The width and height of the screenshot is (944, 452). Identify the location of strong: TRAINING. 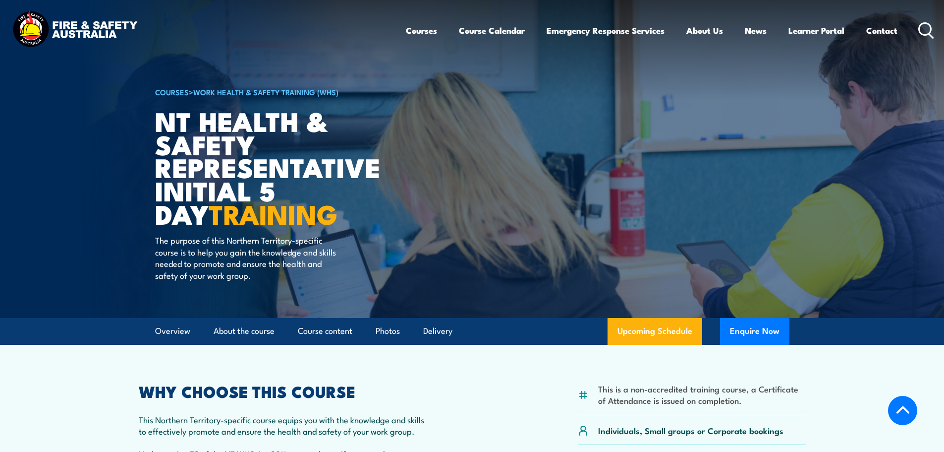
(273, 213).